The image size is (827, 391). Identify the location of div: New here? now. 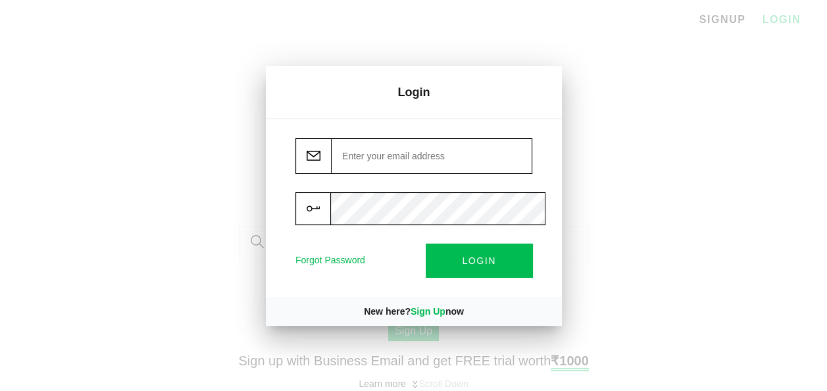
(414, 311).